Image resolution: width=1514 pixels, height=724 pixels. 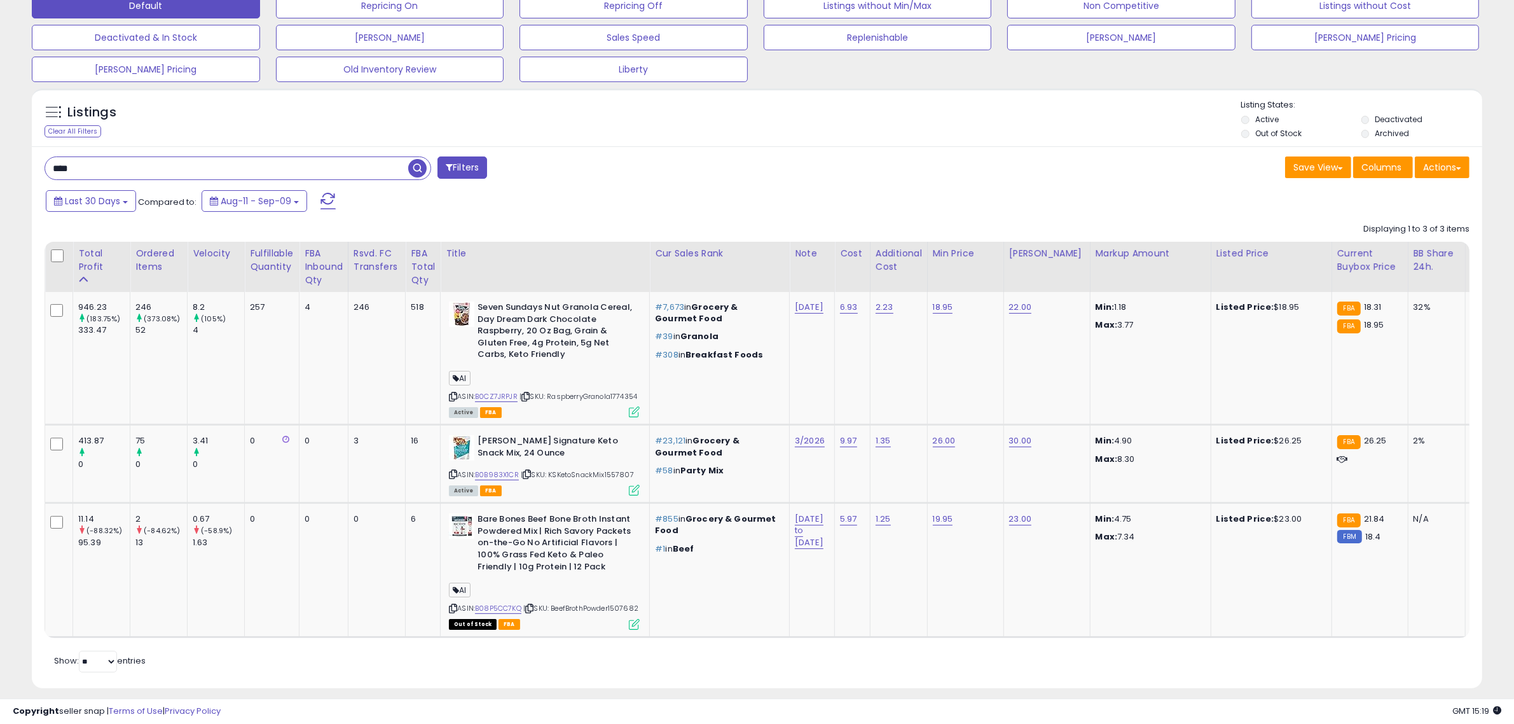 What do you see at coordinates (1443, 167) in the screenshot?
I see `button: Actions` at bounding box center [1443, 167].